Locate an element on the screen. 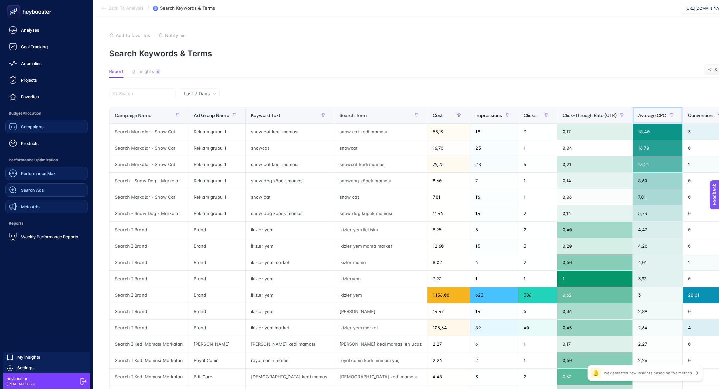 The width and height of the screenshot is (719, 389). span: Last 7 Days is located at coordinates (197, 94).